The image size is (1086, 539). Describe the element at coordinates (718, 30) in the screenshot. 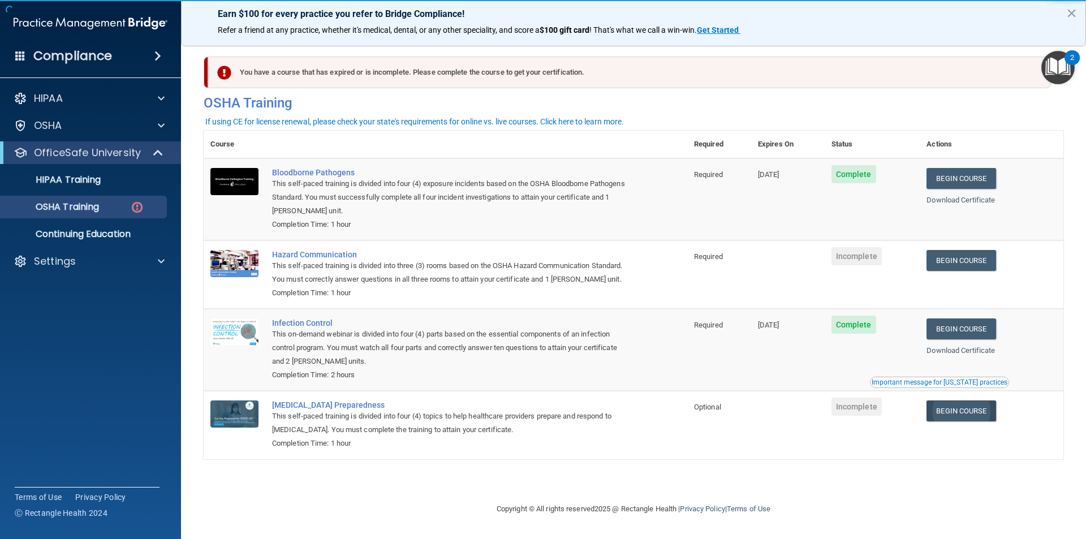

I see `a: Get Started` at that location.